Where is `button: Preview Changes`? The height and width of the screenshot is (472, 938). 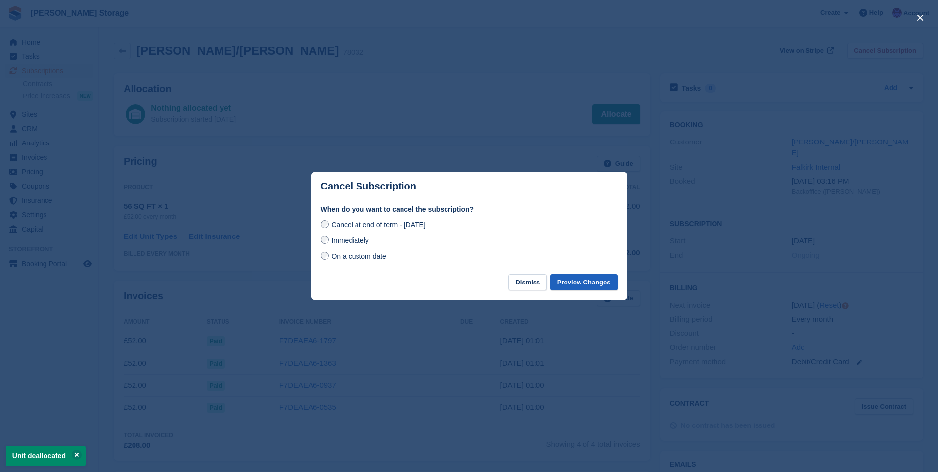 button: Preview Changes is located at coordinates (584, 282).